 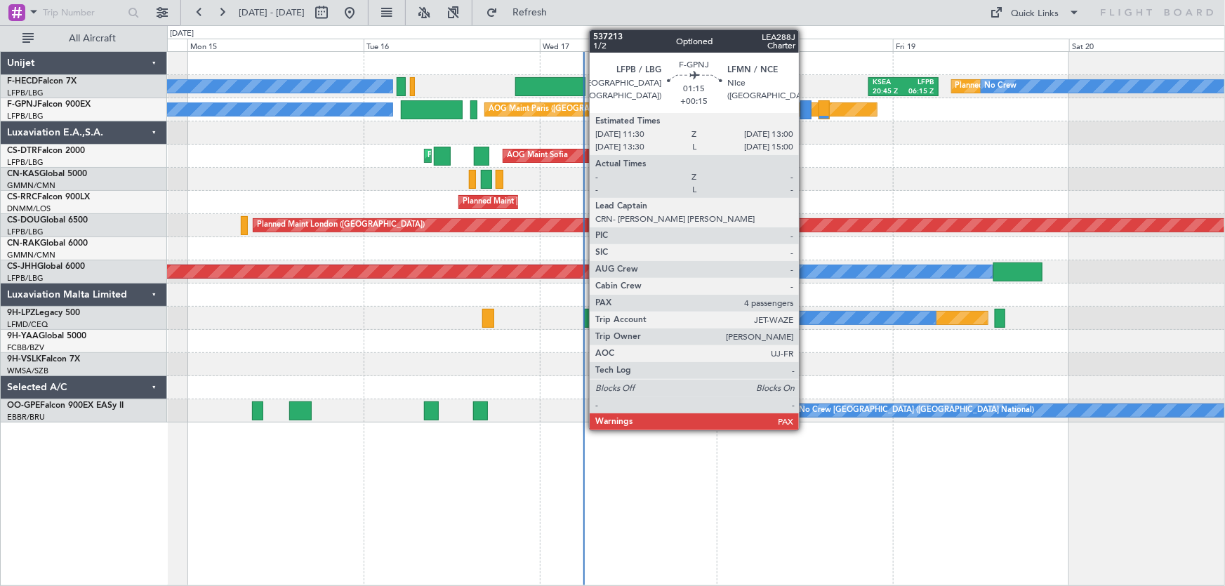 I want to click on span: 9H-VSLK, so click(x=24, y=359).